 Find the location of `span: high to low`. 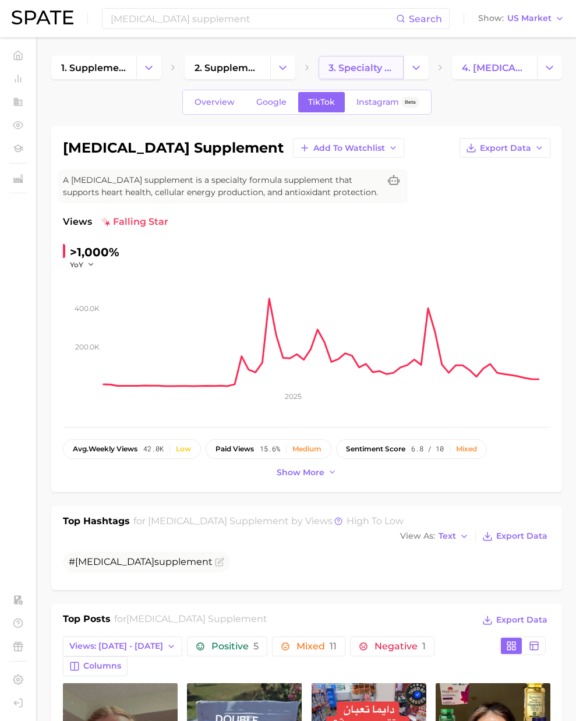

span: high to low is located at coordinates (375, 521).